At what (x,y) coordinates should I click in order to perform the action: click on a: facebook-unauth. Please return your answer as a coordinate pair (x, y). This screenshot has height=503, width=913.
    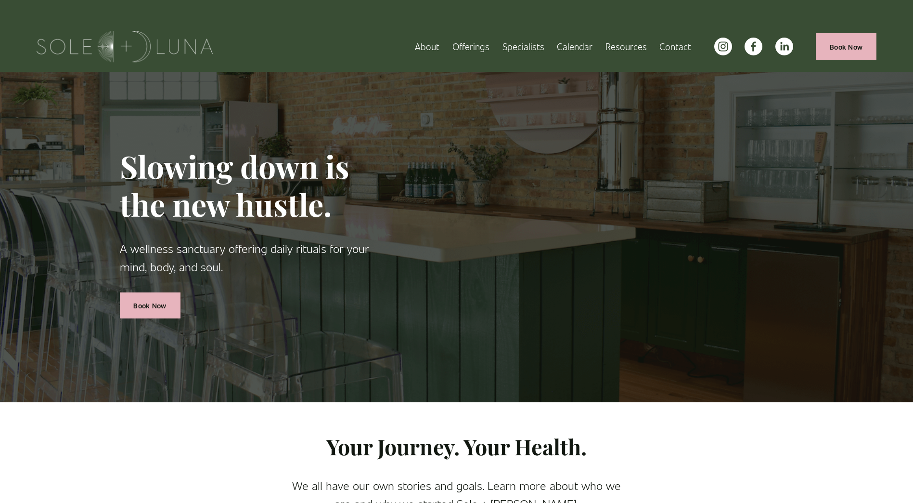
    Looking at the image, I should click on (753, 46).